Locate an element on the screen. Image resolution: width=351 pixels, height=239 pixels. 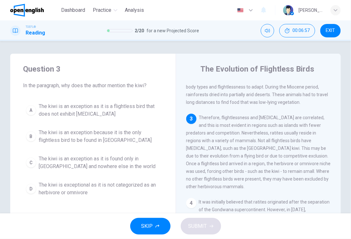
h4: The Evolution of Flightless Birds is located at coordinates (258, 69).